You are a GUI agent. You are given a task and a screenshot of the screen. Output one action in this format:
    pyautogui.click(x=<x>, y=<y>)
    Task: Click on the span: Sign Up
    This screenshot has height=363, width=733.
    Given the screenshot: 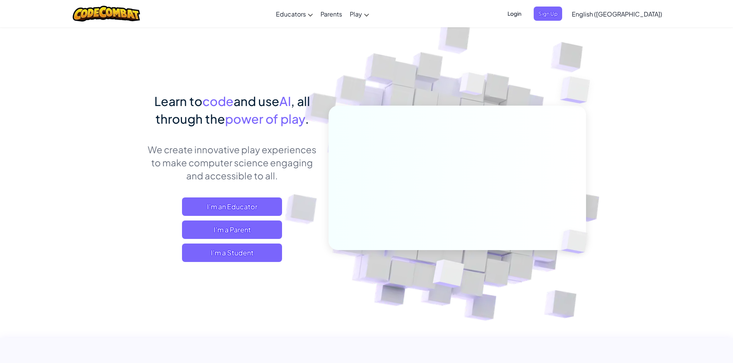 What is the action you would take?
    pyautogui.click(x=548, y=13)
    